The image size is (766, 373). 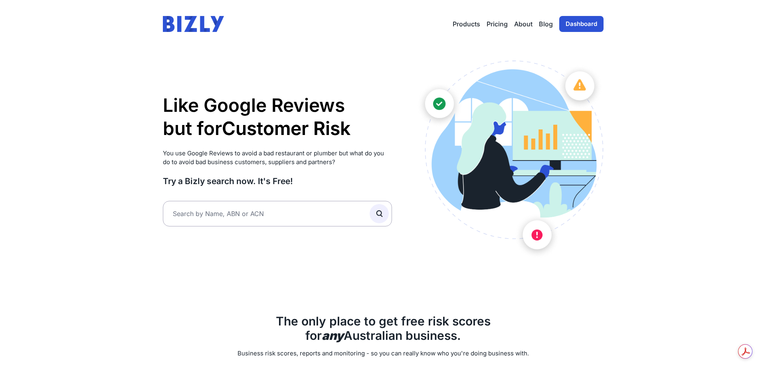 I want to click on p: You use Google Reviews to avoid a bad restaurant or plumber but what do you do to avoid bad busin..., so click(x=277, y=158).